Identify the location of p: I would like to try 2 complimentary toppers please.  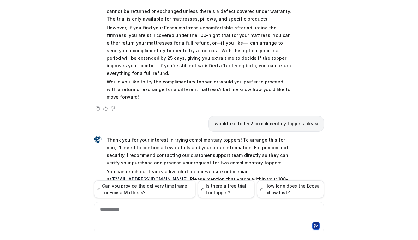
(266, 123).